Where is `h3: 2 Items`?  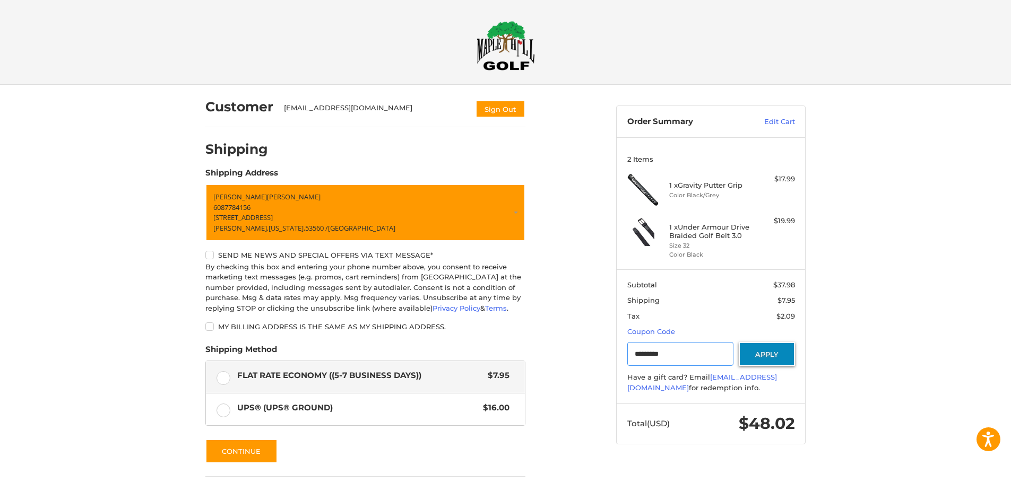
h3: 2 Items is located at coordinates (711, 159).